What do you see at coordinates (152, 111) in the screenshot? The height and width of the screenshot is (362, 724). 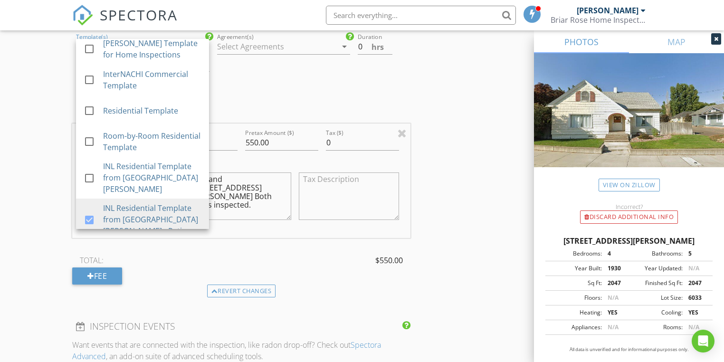 I see `div: Residential Template` at bounding box center [152, 111].